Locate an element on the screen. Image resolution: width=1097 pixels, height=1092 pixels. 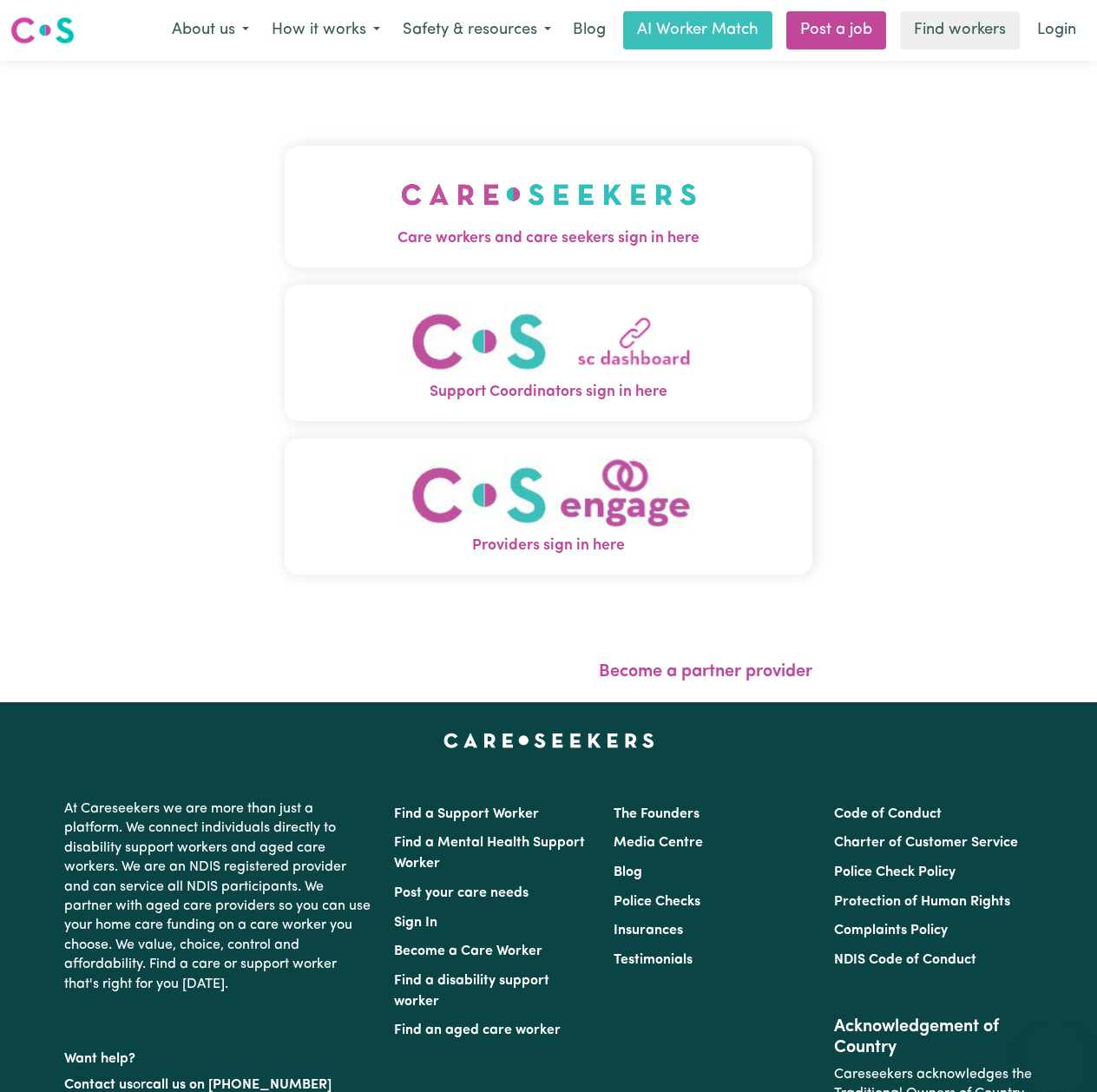
button: Care workers and care seekers sign in here is located at coordinates (548, 206).